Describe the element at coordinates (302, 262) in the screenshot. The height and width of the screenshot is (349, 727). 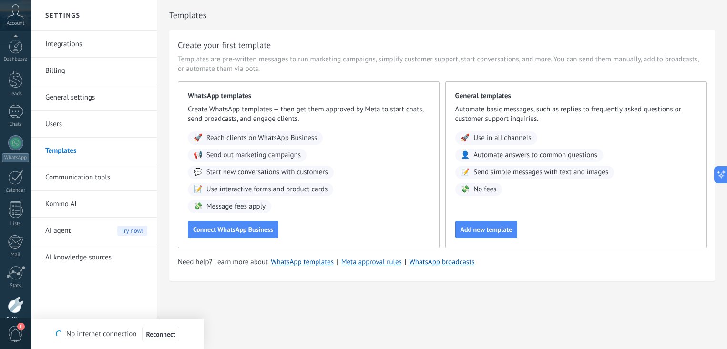
I see `a: WhatsApp templates` at that location.